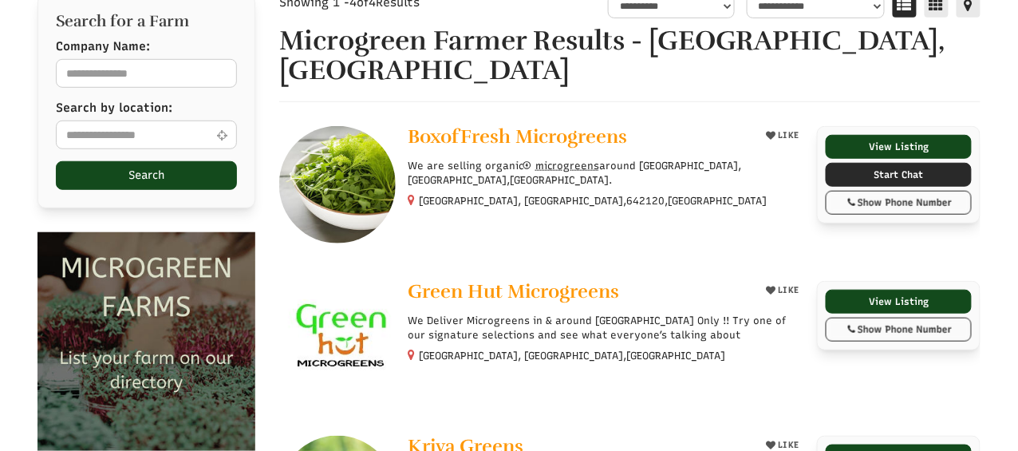  Describe the element at coordinates (645, 201) in the screenshot. I see `span: 642120` at that location.